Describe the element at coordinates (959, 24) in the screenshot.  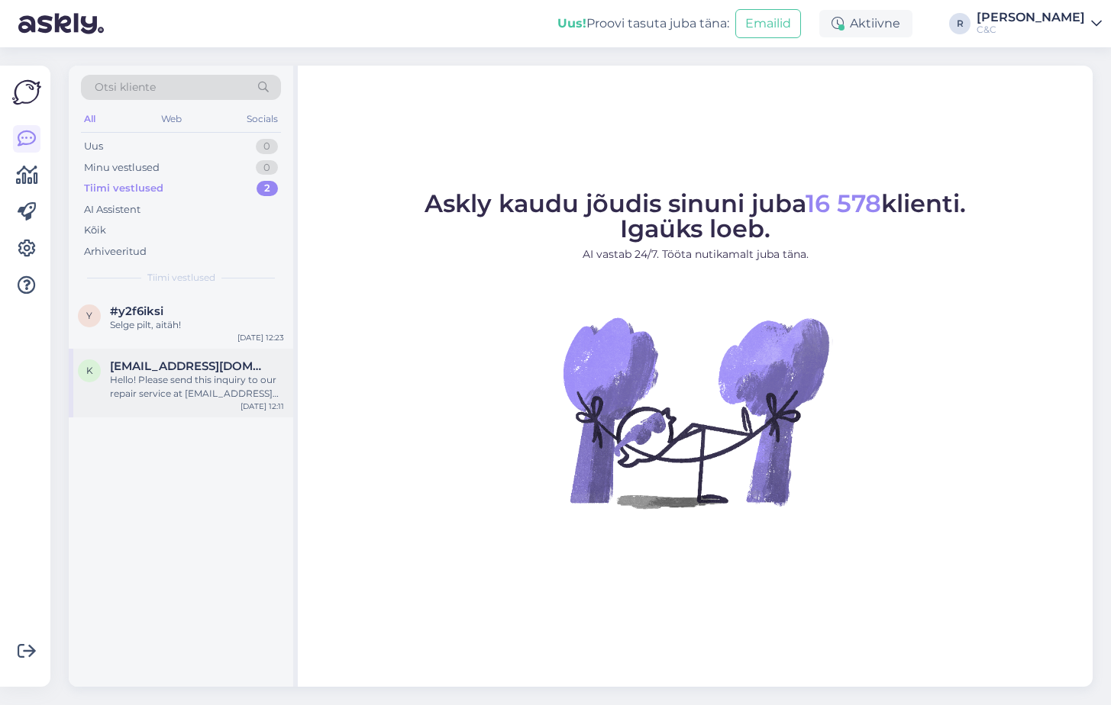
I see `div: R` at that location.